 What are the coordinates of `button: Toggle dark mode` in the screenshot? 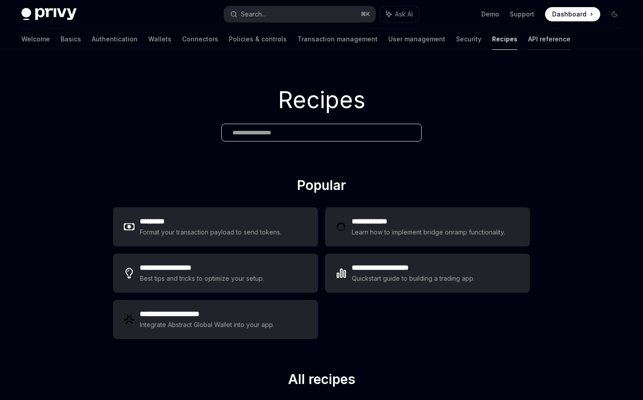 It's located at (615, 14).